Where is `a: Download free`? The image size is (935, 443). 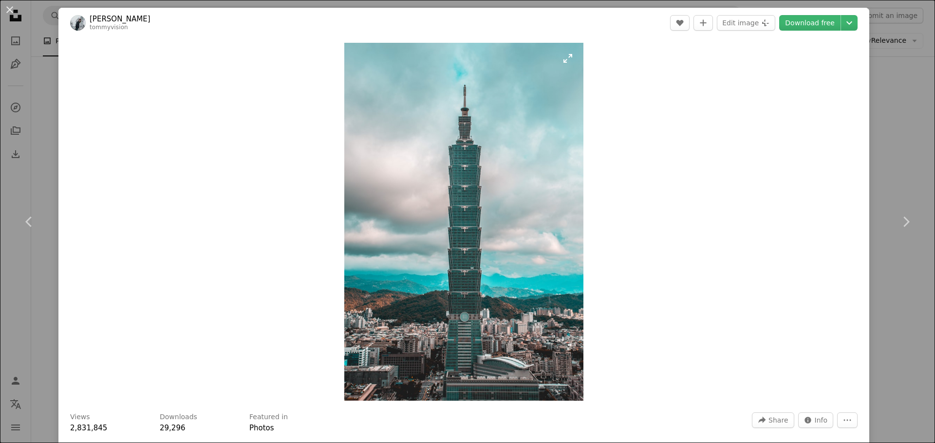
a: Download free is located at coordinates (810, 23).